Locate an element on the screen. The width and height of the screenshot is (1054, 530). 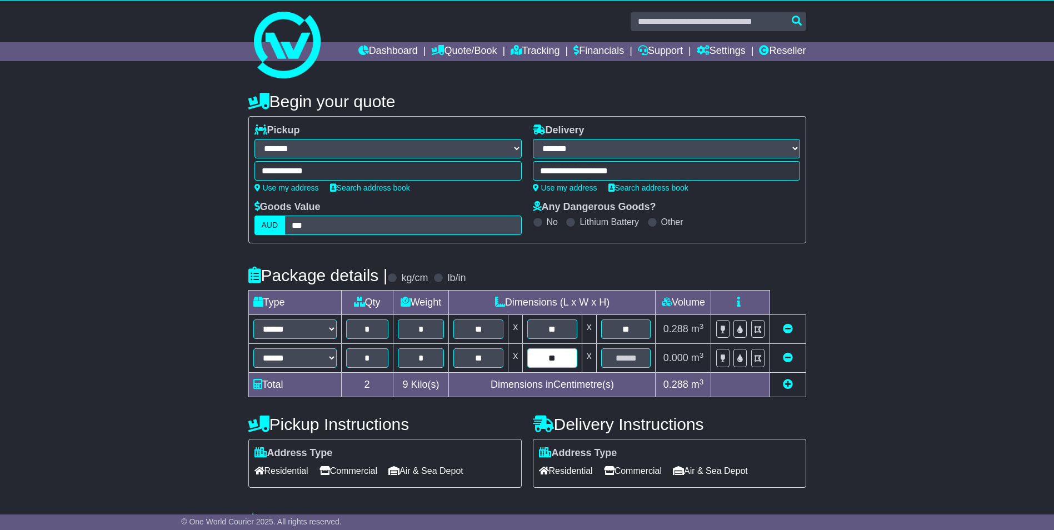
label: kg/cm is located at coordinates (414, 278).